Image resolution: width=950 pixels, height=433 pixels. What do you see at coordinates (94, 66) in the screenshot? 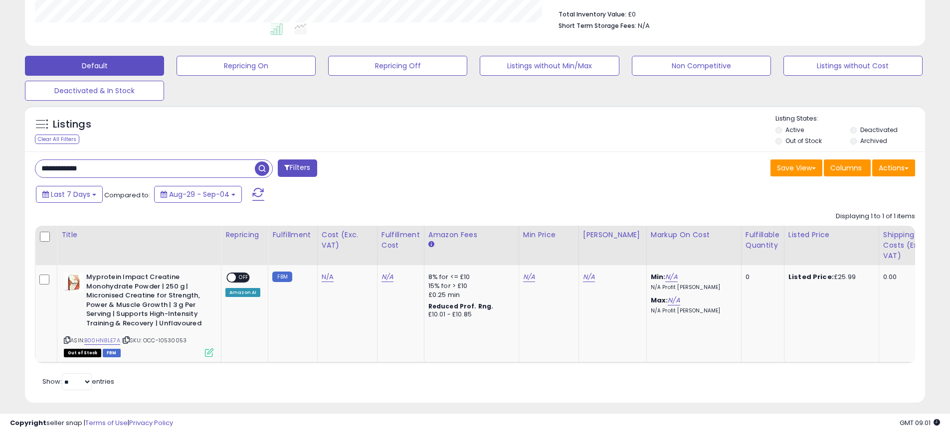
I see `button: Default` at bounding box center [94, 66].